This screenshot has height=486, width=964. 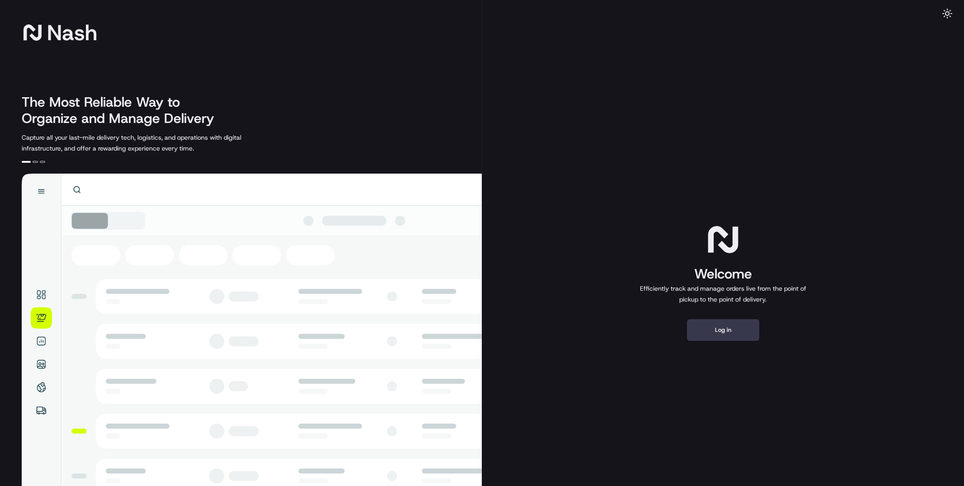 I want to click on p: Capture all your last-mile delivery tech, logistics, and operations with digital infrastructure, ..., so click(x=152, y=143).